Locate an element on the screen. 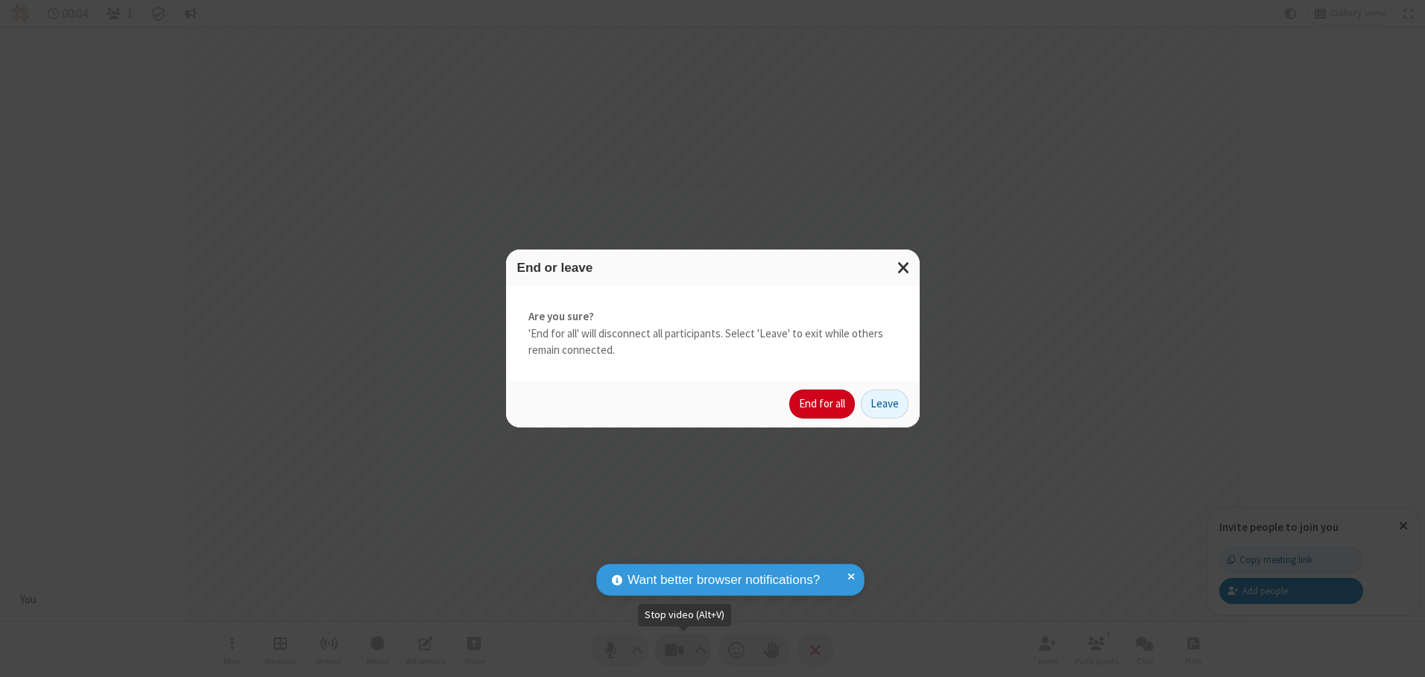 Image resolution: width=1425 pixels, height=677 pixels. button: End for all is located at coordinates (822, 405).